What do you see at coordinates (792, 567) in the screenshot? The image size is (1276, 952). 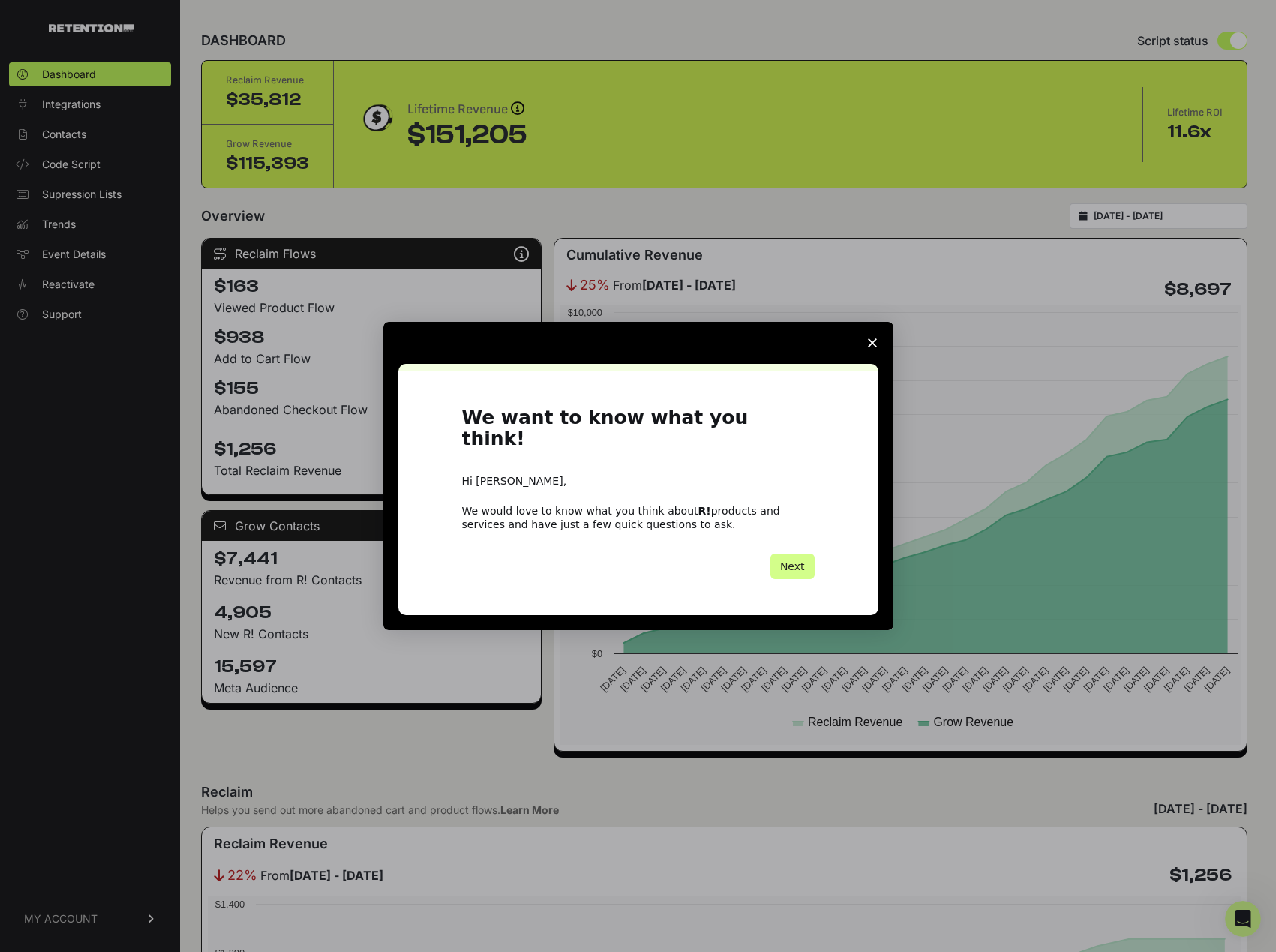 I see `button: Next` at bounding box center [792, 567].